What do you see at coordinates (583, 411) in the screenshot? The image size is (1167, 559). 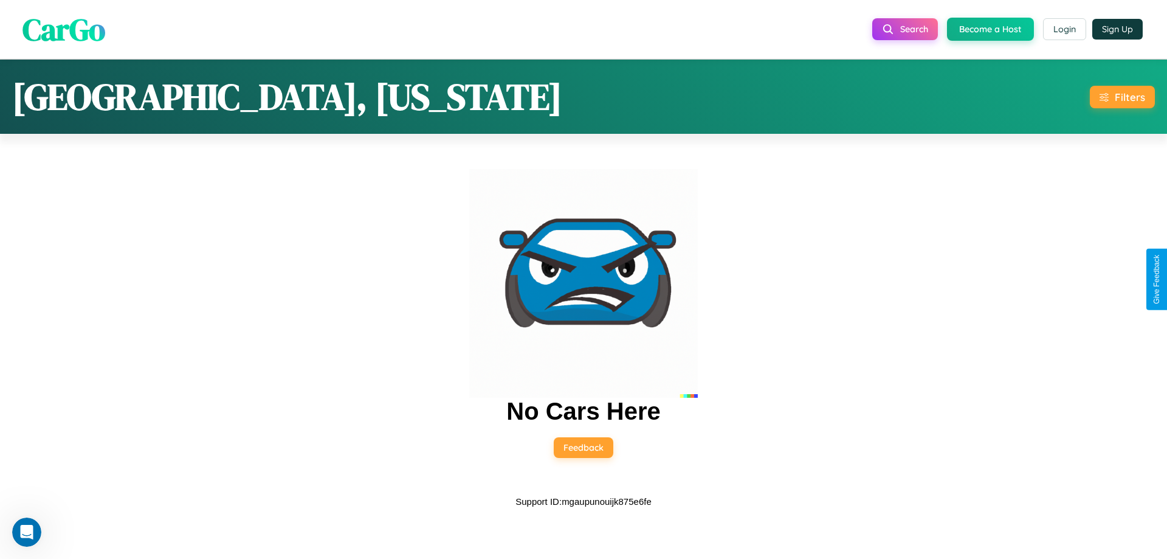 I see `h2: No Cars Here` at bounding box center [583, 411].